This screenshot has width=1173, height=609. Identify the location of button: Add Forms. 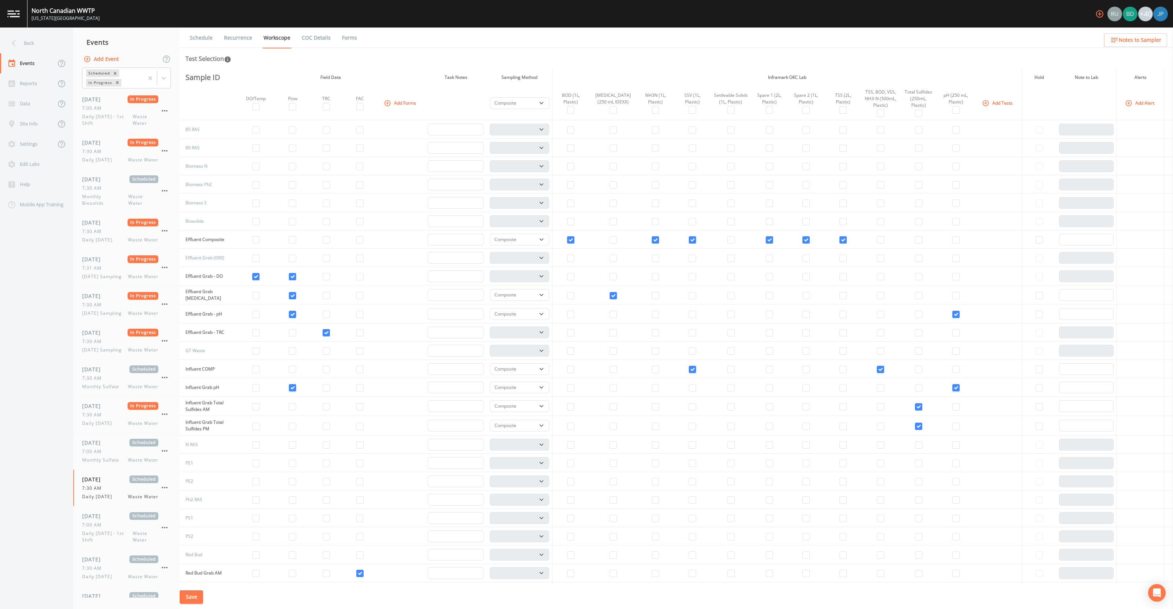
(401, 103).